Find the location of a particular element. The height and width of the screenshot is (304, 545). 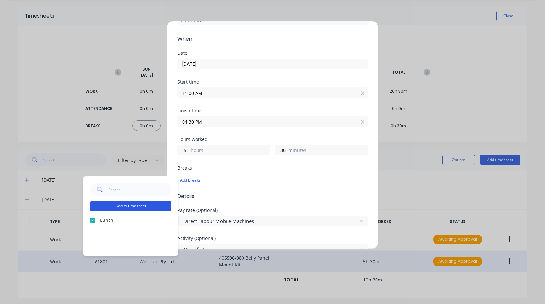

div: Hours worked is located at coordinates (273, 139).